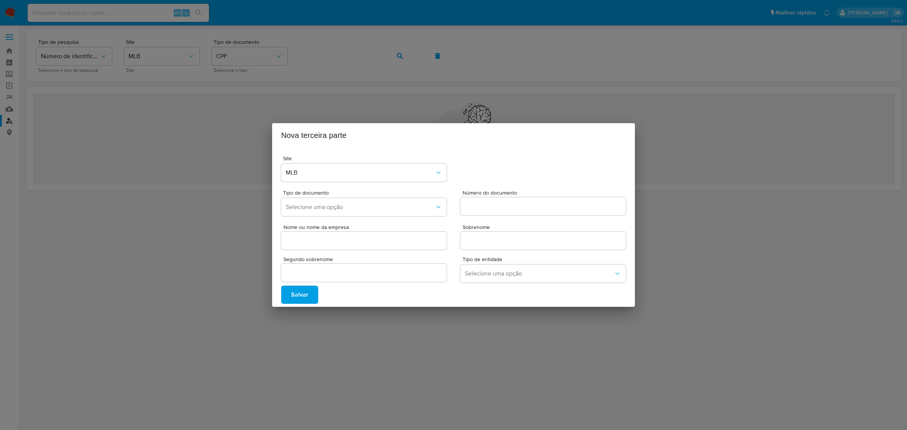 The image size is (907, 430). Describe the element at coordinates (360, 173) in the screenshot. I see `span: MLB` at that location.